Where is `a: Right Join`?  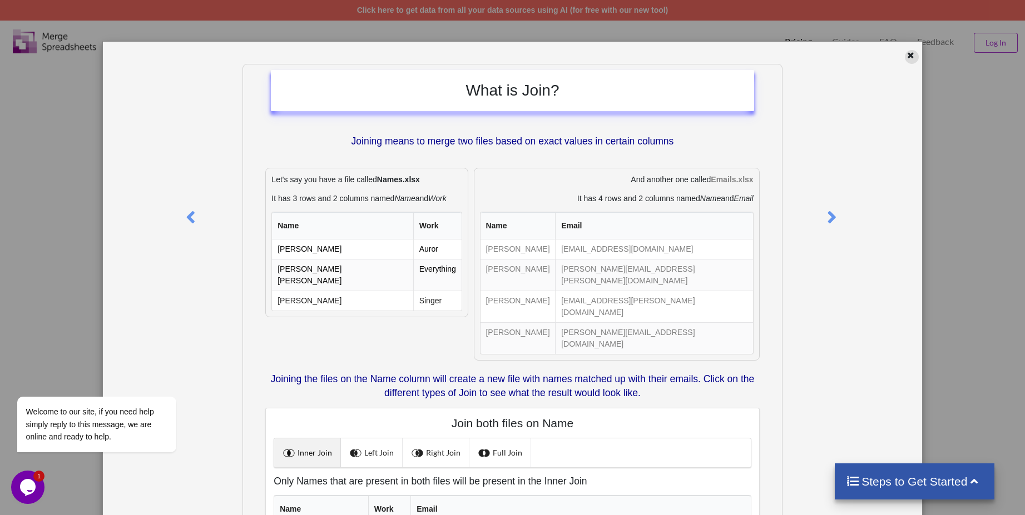 a: Right Join is located at coordinates (436, 453).